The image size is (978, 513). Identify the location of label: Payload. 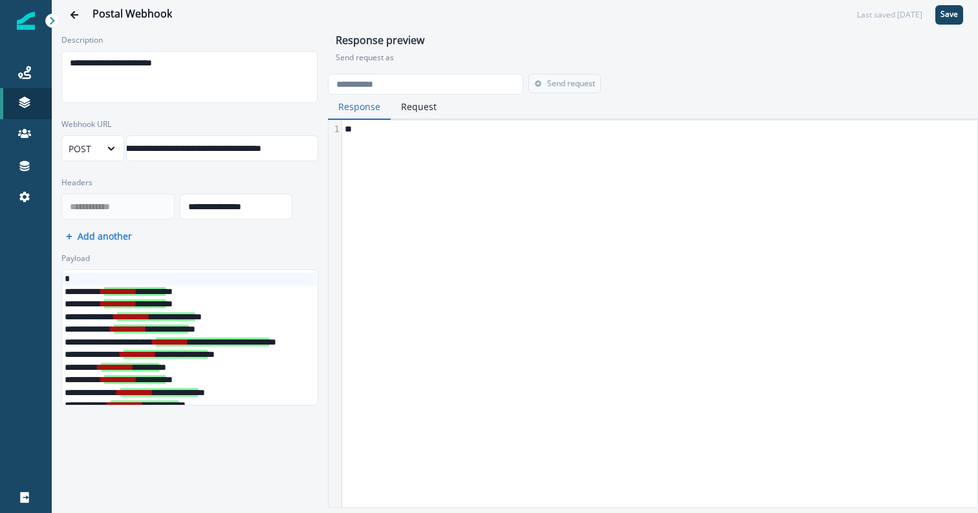
(186, 258).